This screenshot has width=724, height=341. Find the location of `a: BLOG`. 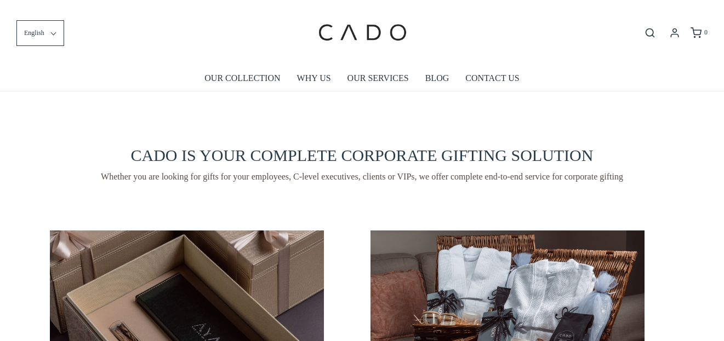

a: BLOG is located at coordinates (437, 78).